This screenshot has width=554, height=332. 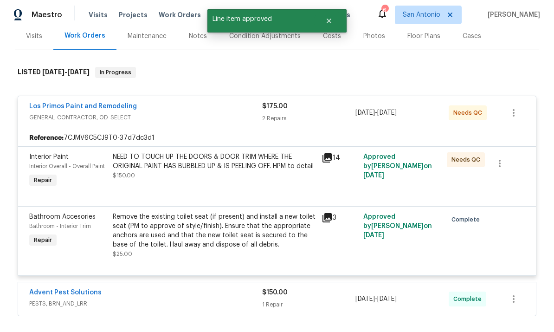 What do you see at coordinates (146, 117) in the screenshot?
I see `span: GENERAL_CONTRACTOR, OD_SELECT` at bounding box center [146, 117].